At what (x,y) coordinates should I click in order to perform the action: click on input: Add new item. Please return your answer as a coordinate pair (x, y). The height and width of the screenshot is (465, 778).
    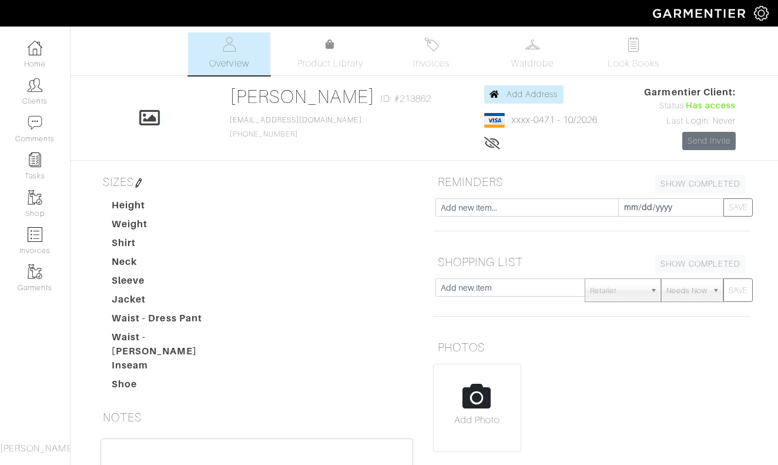
    Looking at the image, I should click on (510, 287).